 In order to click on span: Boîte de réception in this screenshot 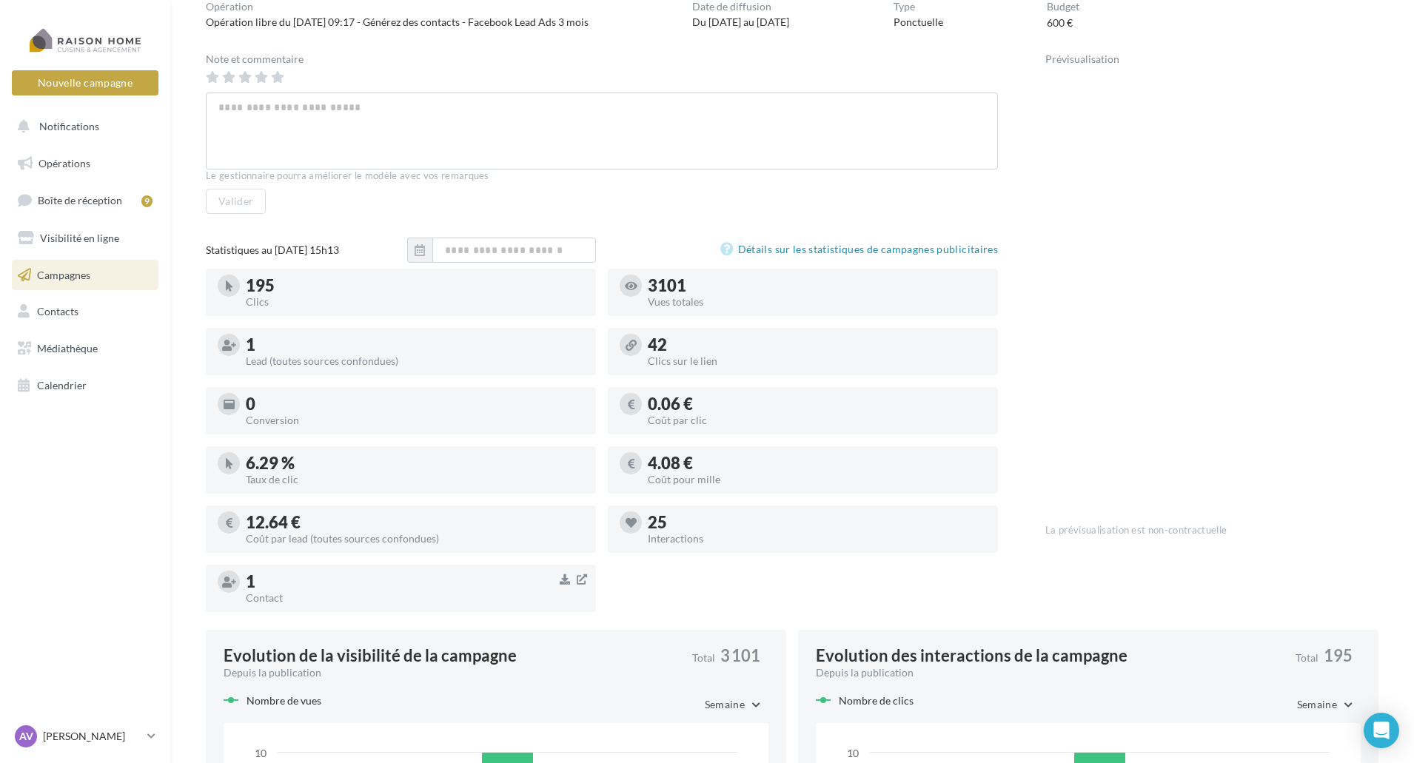, I will do `click(80, 200)`.